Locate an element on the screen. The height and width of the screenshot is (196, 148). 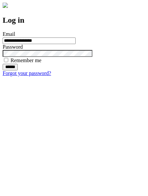
a: Forgot your password? is located at coordinates (27, 73).